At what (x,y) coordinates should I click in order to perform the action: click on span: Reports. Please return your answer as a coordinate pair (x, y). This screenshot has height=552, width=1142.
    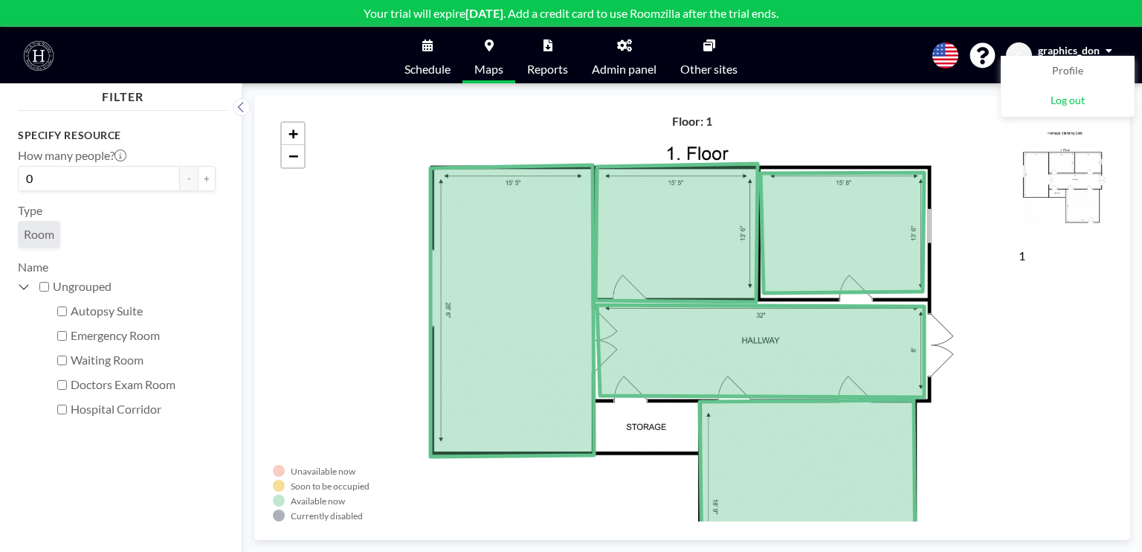
    Looking at the image, I should click on (547, 69).